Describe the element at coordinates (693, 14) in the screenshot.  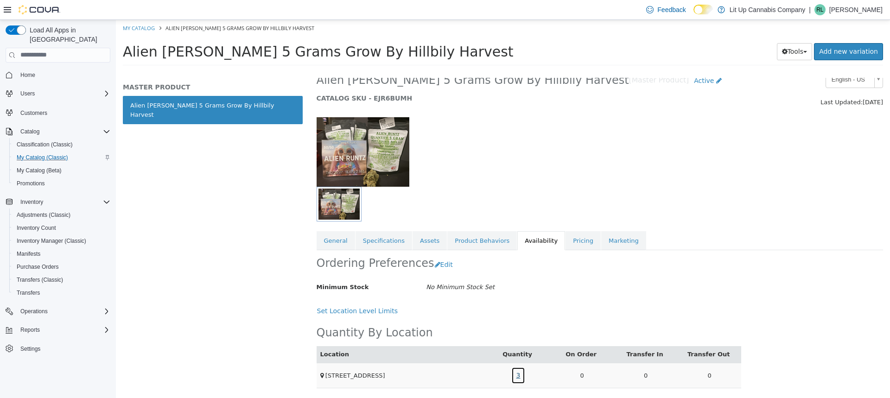
I see `span: Dark Mode` at that location.